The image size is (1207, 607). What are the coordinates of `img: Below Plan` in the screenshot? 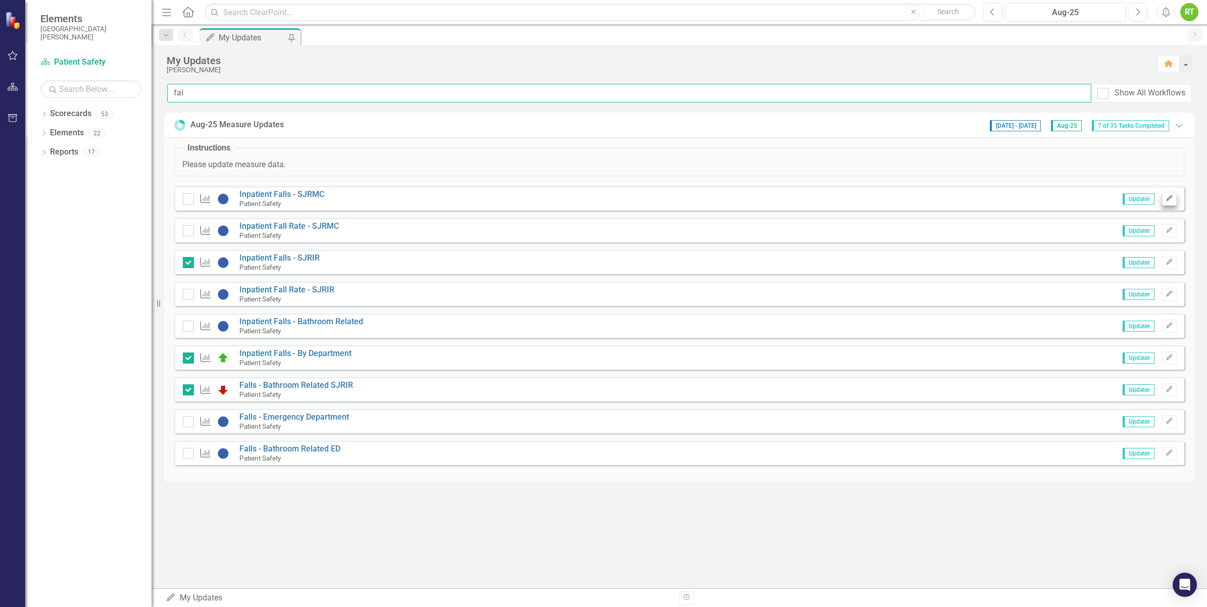 It's located at (223, 390).